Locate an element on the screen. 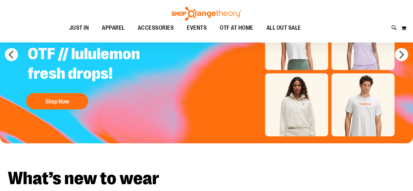 The width and height of the screenshot is (413, 191). button: Shop Now is located at coordinates (57, 101).